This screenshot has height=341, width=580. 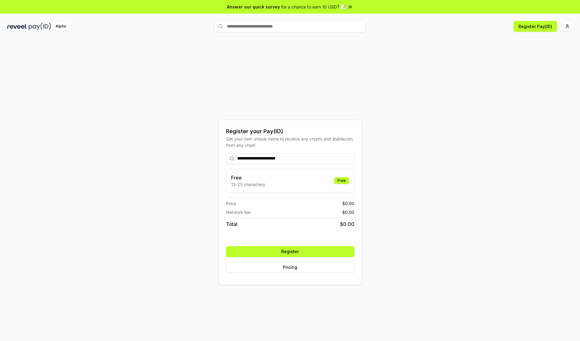 What do you see at coordinates (290, 131) in the screenshot?
I see `div: Register your Pay(ID)` at bounding box center [290, 131].